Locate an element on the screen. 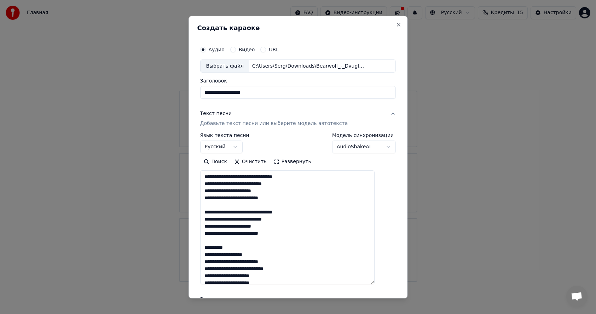  button: Текст песниДобавьте текст песни или выберите модель автотекста is located at coordinates (298, 119).